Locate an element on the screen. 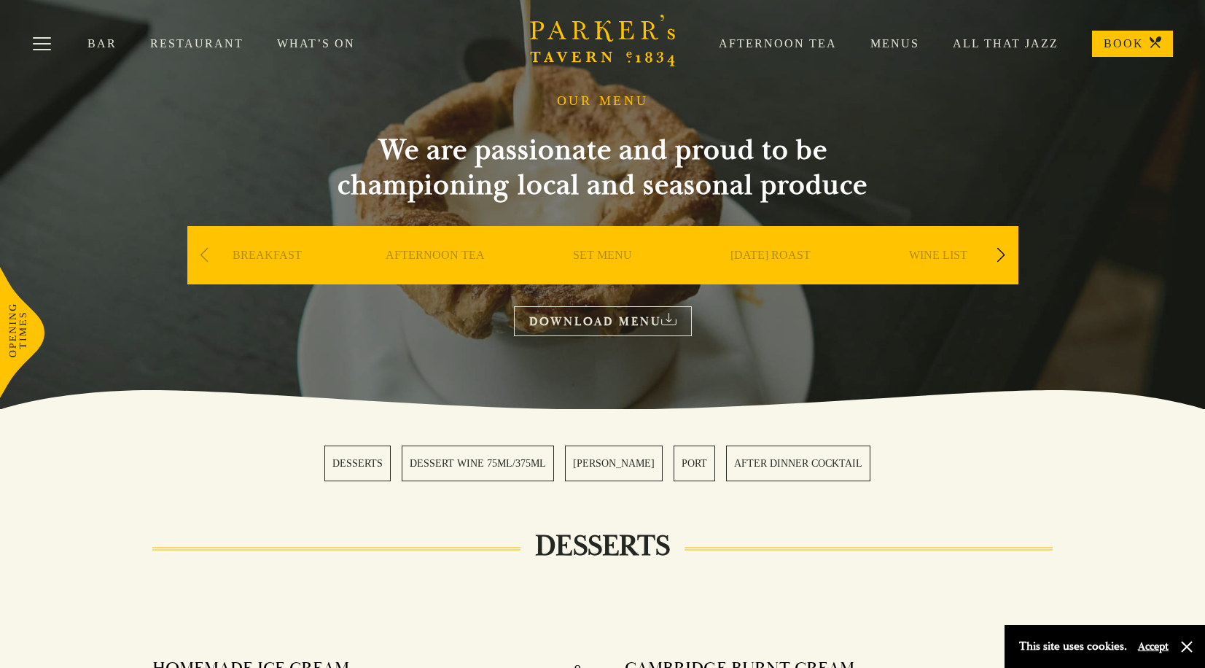 Image resolution: width=1205 pixels, height=668 pixels. a: 5 / 5 is located at coordinates (798, 463).